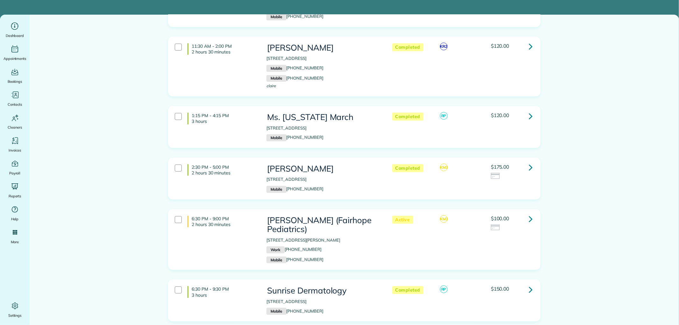 The image size is (679, 325). Describe the element at coordinates (222, 118) in the screenshot. I see `h4: 1:15 PM - 4:15 PM` at that location.